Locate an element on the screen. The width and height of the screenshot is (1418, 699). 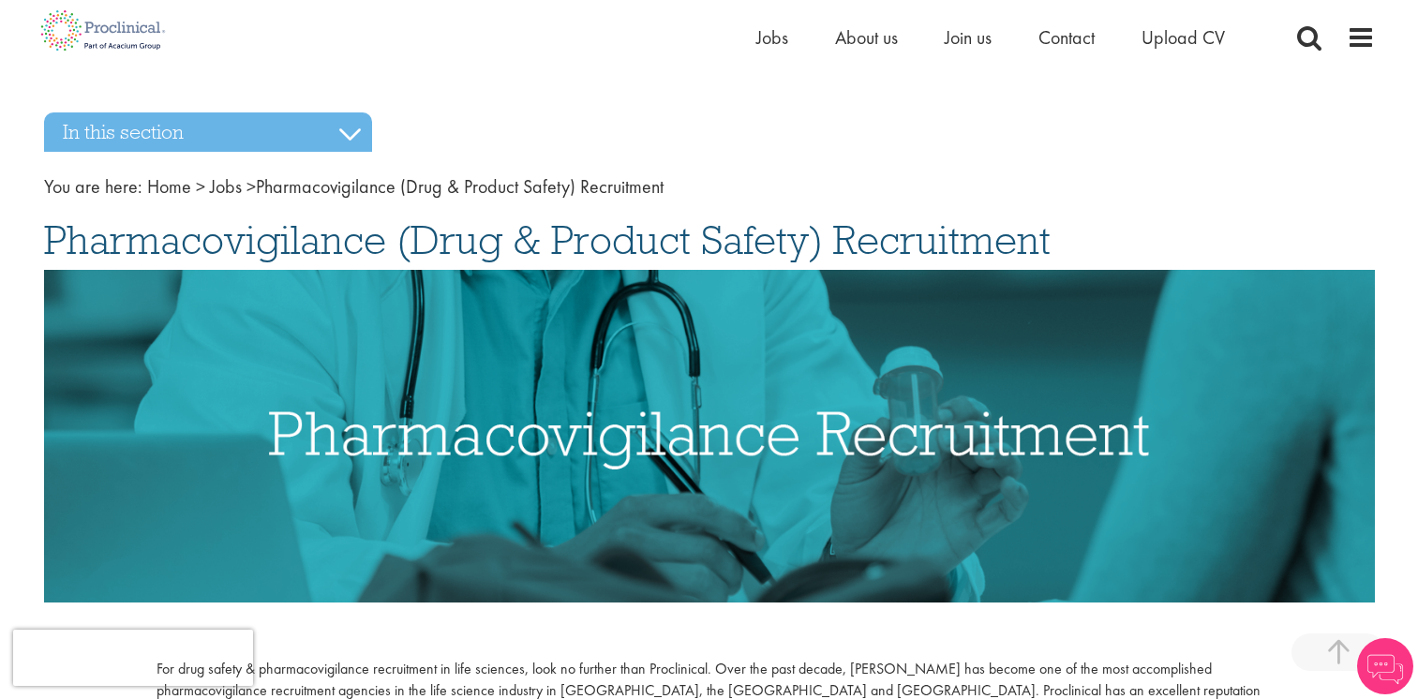
a: Jobs is located at coordinates (772, 37).